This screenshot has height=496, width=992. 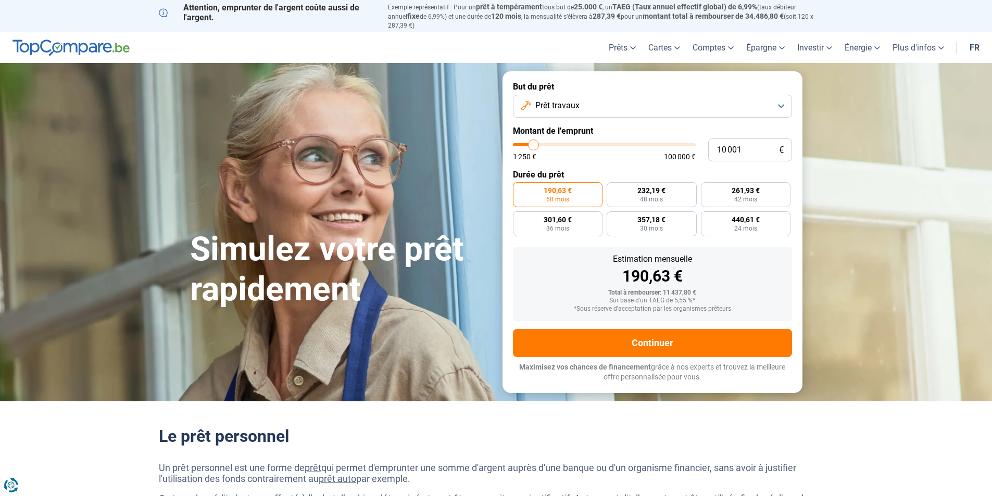 What do you see at coordinates (524, 157) in the screenshot?
I see `span: 1 250 €` at bounding box center [524, 157].